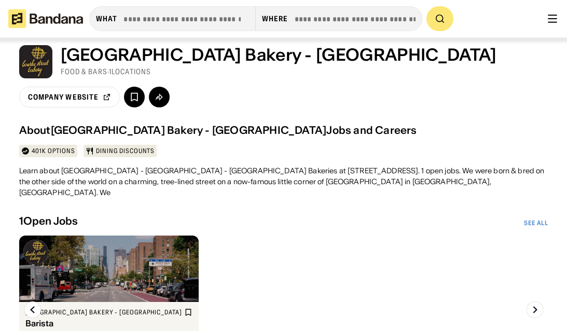 The image size is (567, 331). Describe the element at coordinates (275, 19) in the screenshot. I see `div: Where` at that location.